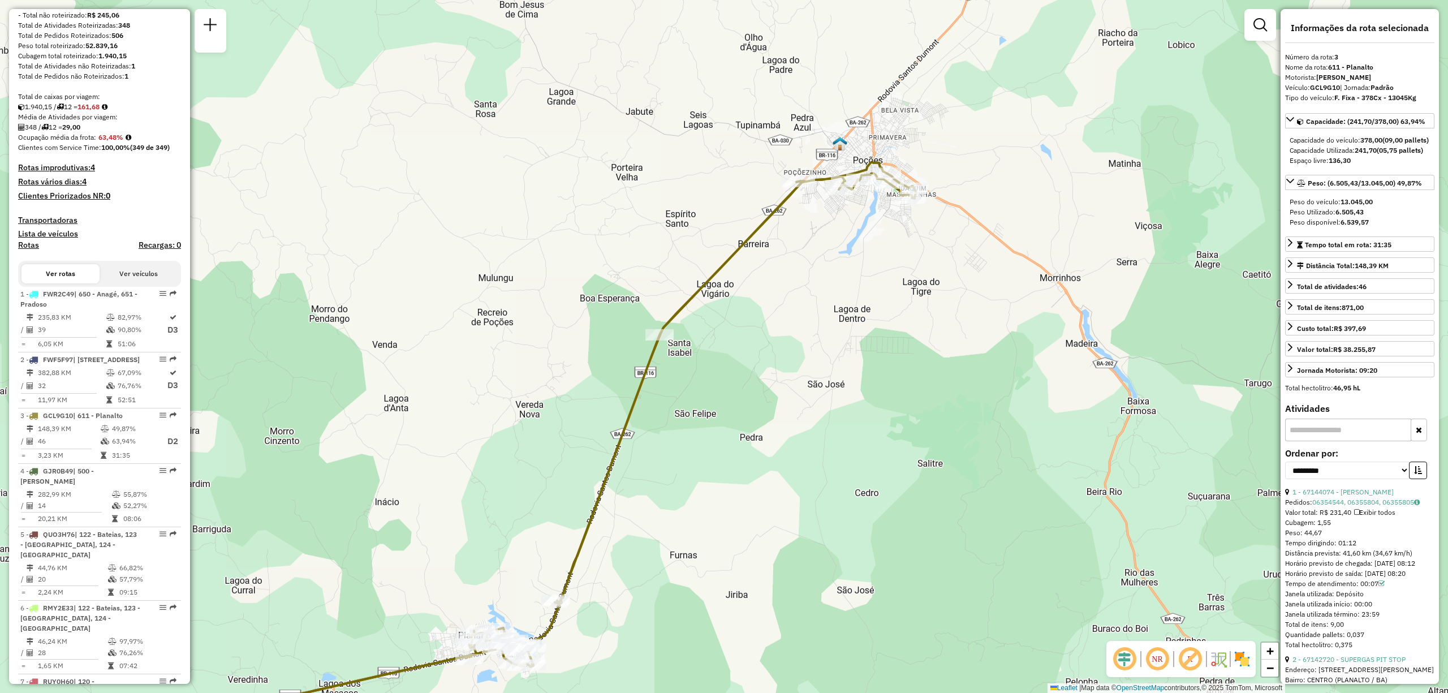 The width and height of the screenshot is (1448, 693). I want to click on span: 6 -, so click(80, 618).